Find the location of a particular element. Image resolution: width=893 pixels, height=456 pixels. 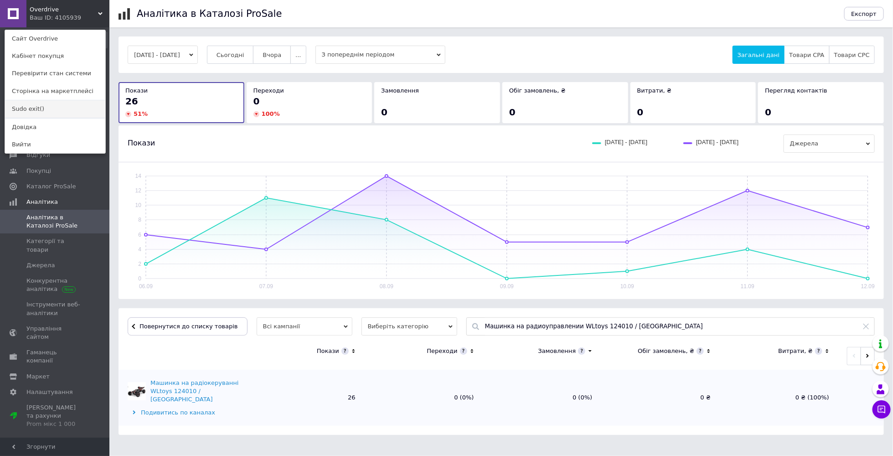

div: Обіг замовлень, ₴ is located at coordinates (666, 351).